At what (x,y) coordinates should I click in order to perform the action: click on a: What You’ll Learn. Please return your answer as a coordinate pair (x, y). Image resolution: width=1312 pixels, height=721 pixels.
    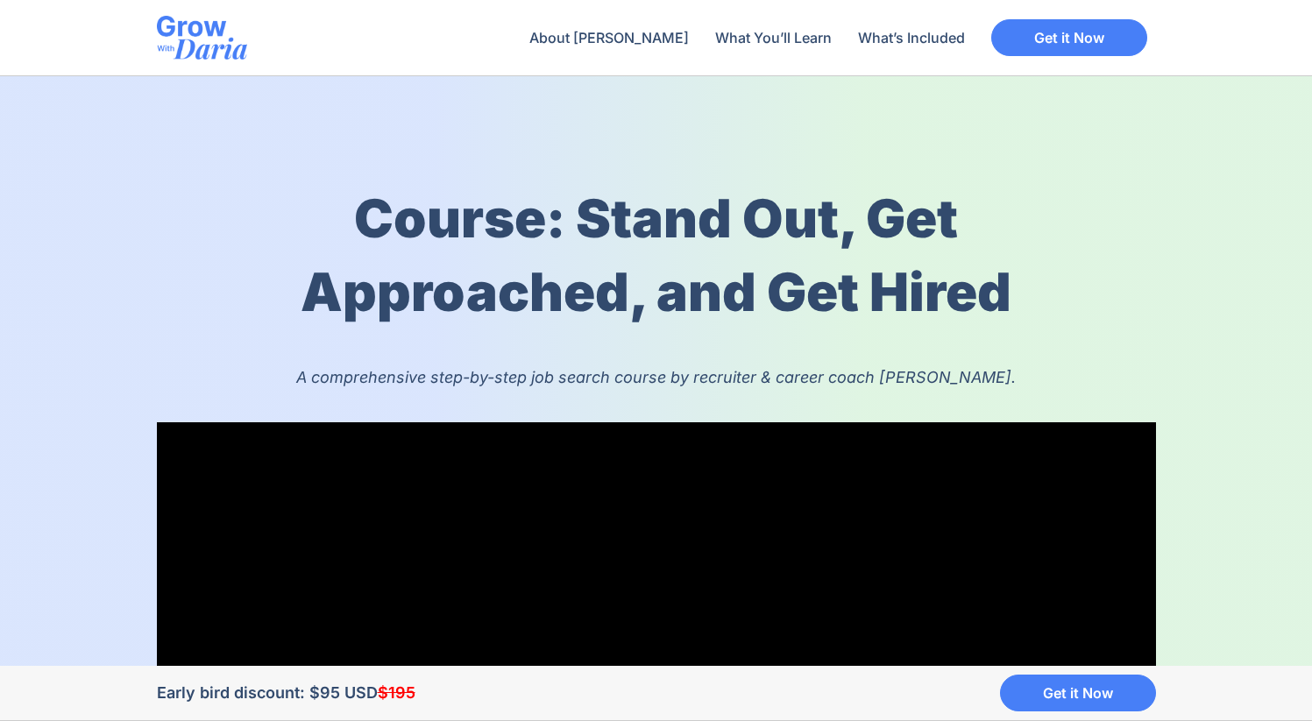
    Looking at the image, I should click on (773, 38).